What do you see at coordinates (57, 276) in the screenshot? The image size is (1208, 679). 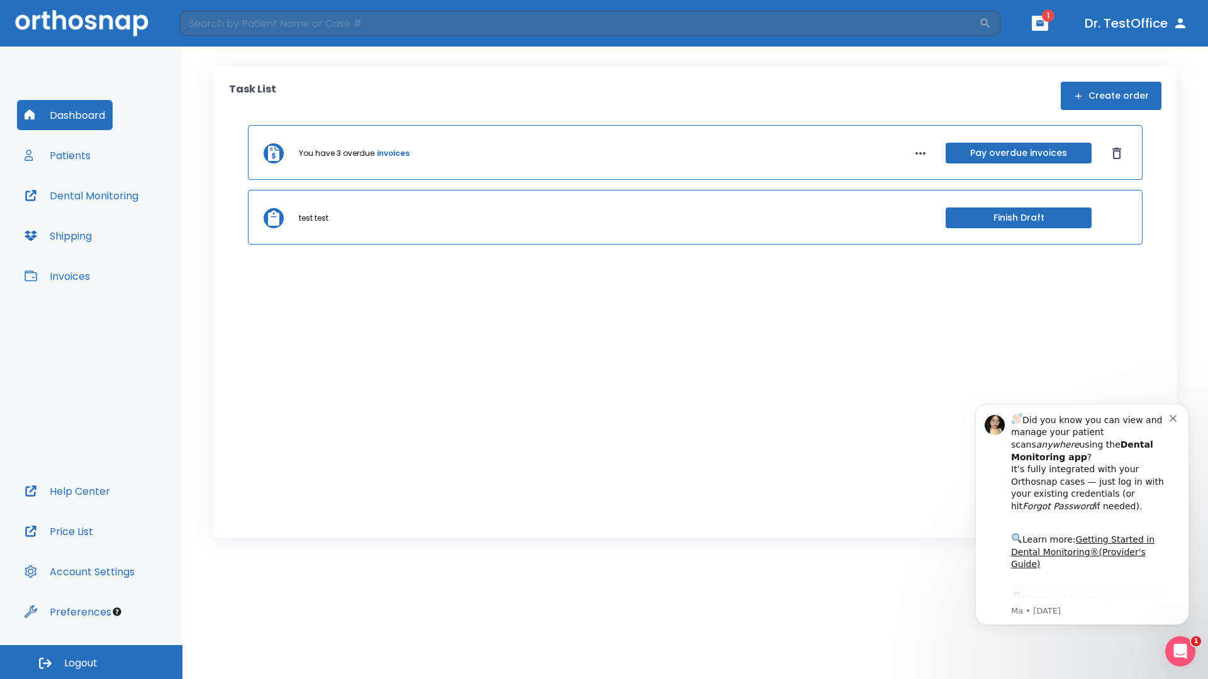 I see `button: Invoices` at bounding box center [57, 276].